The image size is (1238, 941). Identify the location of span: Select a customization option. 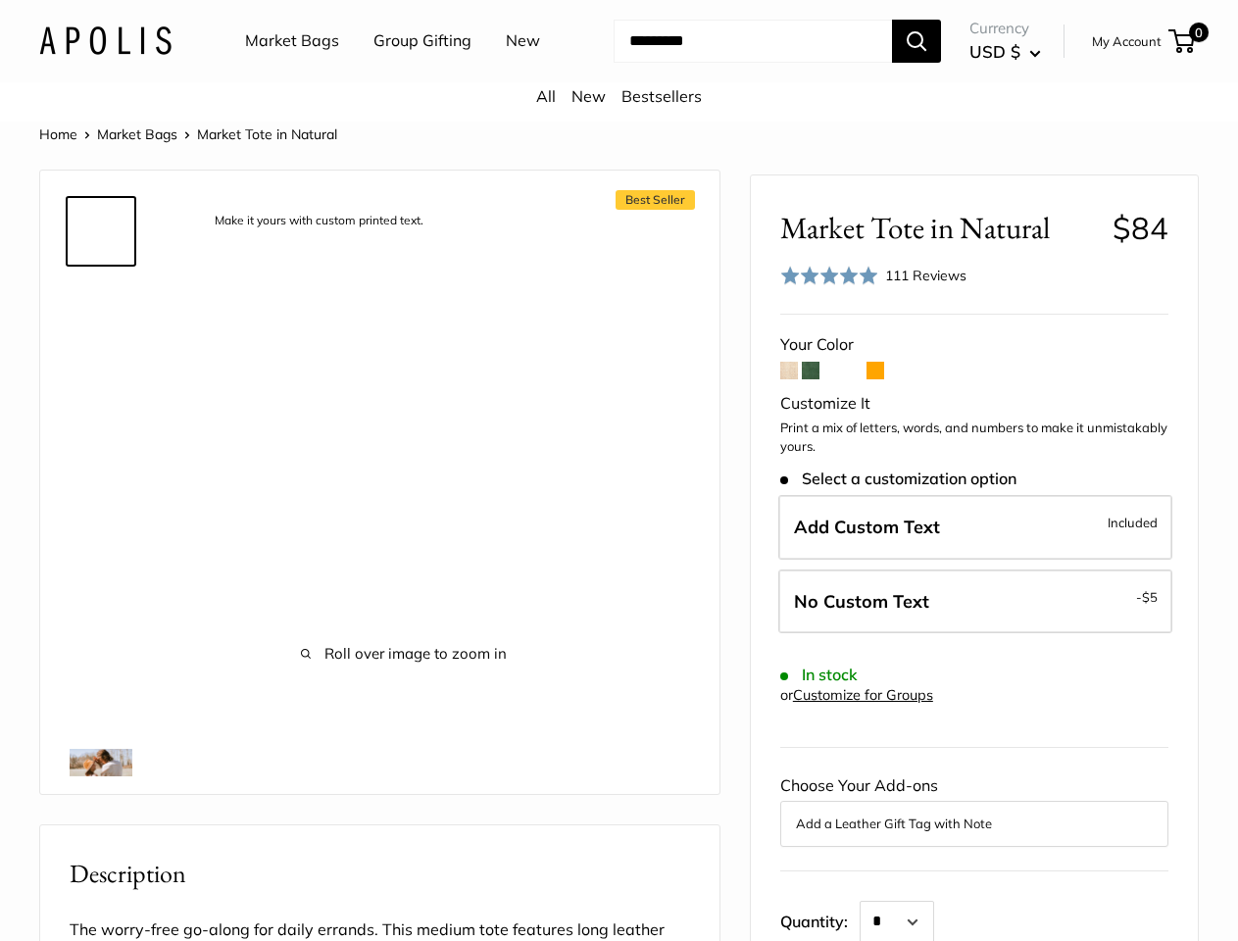
(898, 478).